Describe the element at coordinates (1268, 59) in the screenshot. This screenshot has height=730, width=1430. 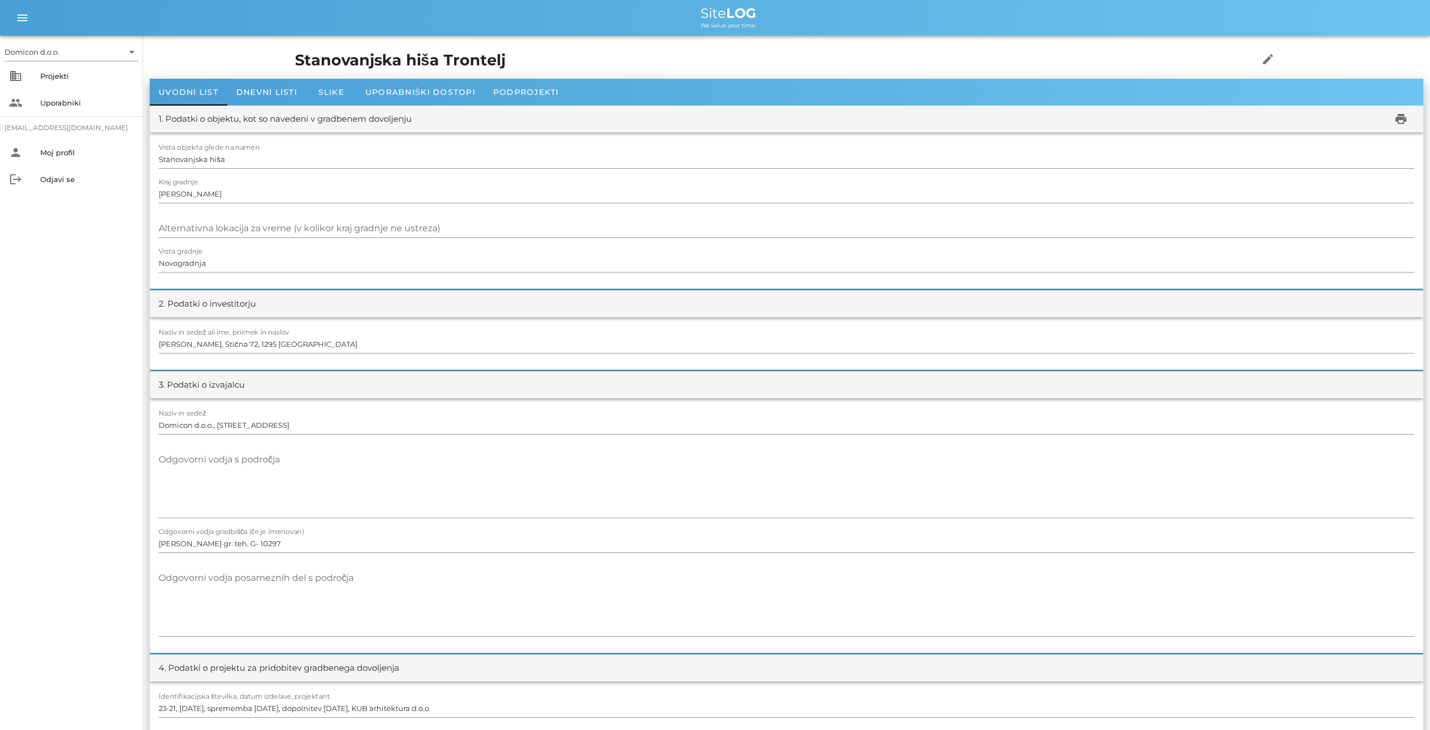
I see `i: edit` at that location.